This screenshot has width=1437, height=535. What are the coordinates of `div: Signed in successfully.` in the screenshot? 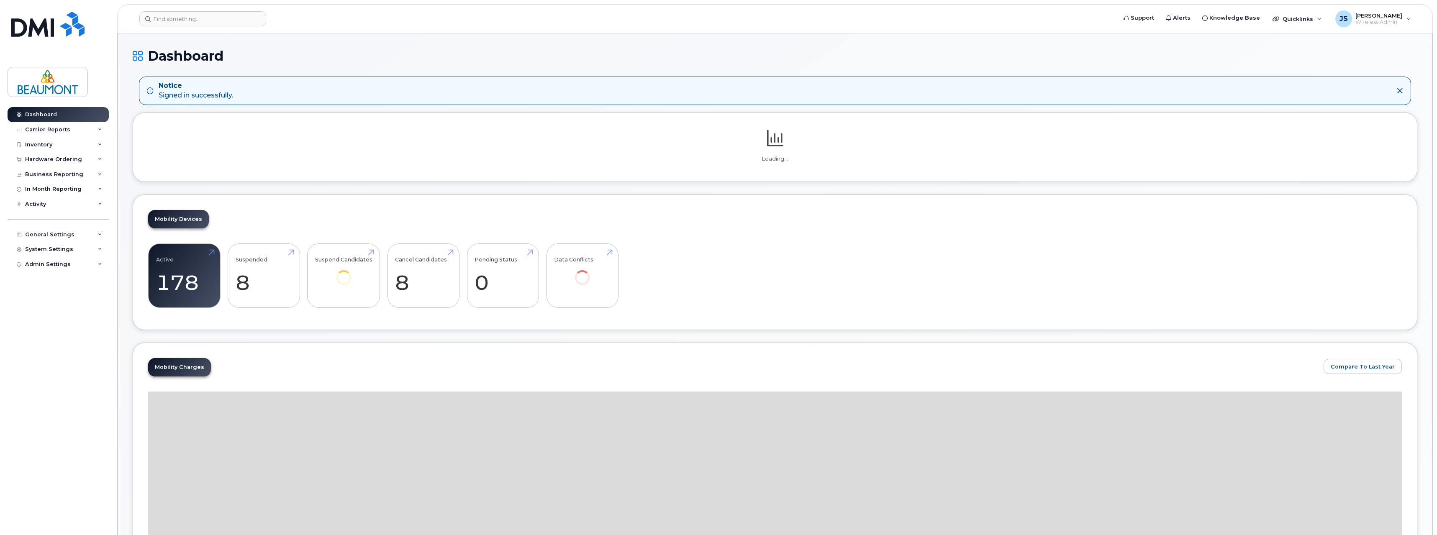 It's located at (196, 91).